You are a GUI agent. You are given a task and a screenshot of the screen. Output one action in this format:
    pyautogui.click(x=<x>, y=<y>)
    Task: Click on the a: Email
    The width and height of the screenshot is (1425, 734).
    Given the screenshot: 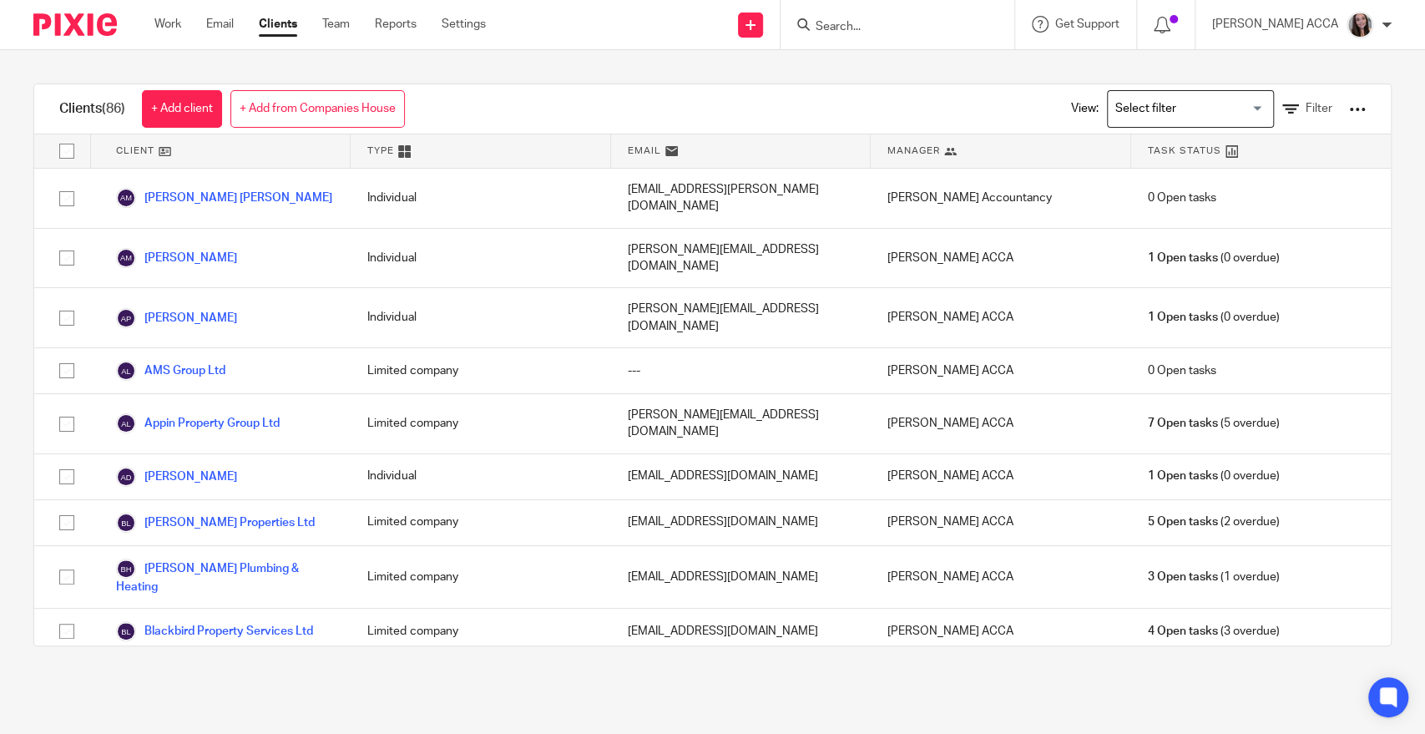 What is the action you would take?
    pyautogui.click(x=220, y=24)
    